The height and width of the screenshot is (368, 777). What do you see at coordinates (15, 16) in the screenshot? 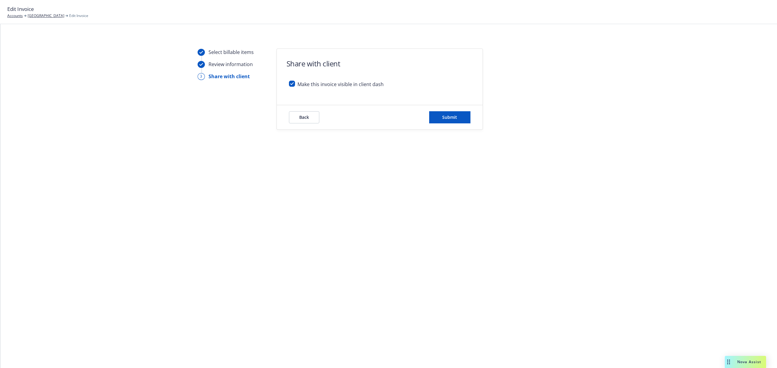
I see `a: Accounts` at bounding box center [15, 16].